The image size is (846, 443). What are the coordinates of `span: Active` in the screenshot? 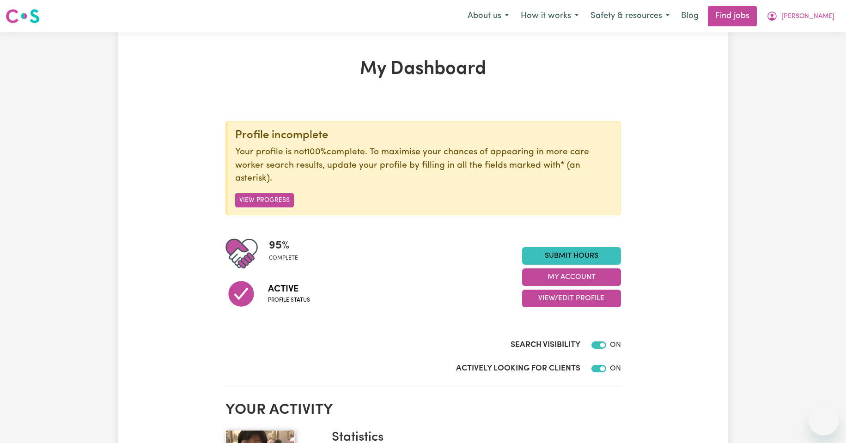 It's located at (289, 289).